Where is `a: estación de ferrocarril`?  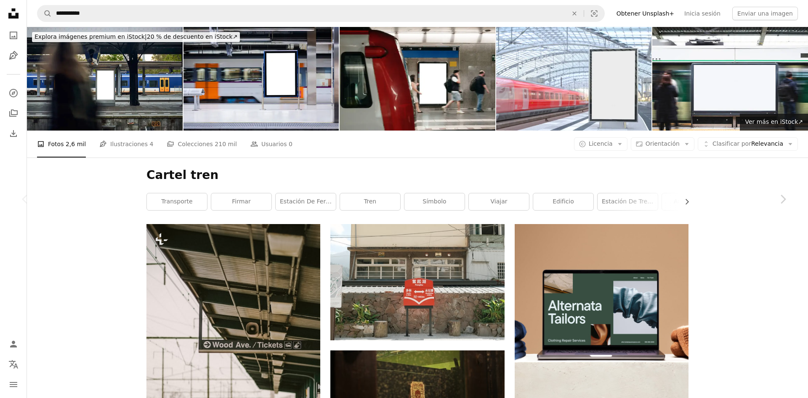 a: estación de ferrocarril is located at coordinates (306, 202).